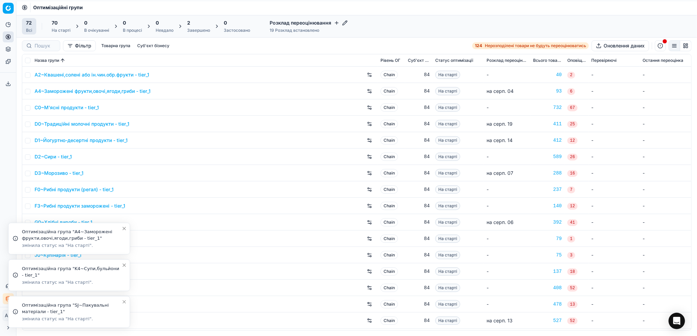 The image size is (697, 336). I want to click on div: Завершено, so click(198, 30).